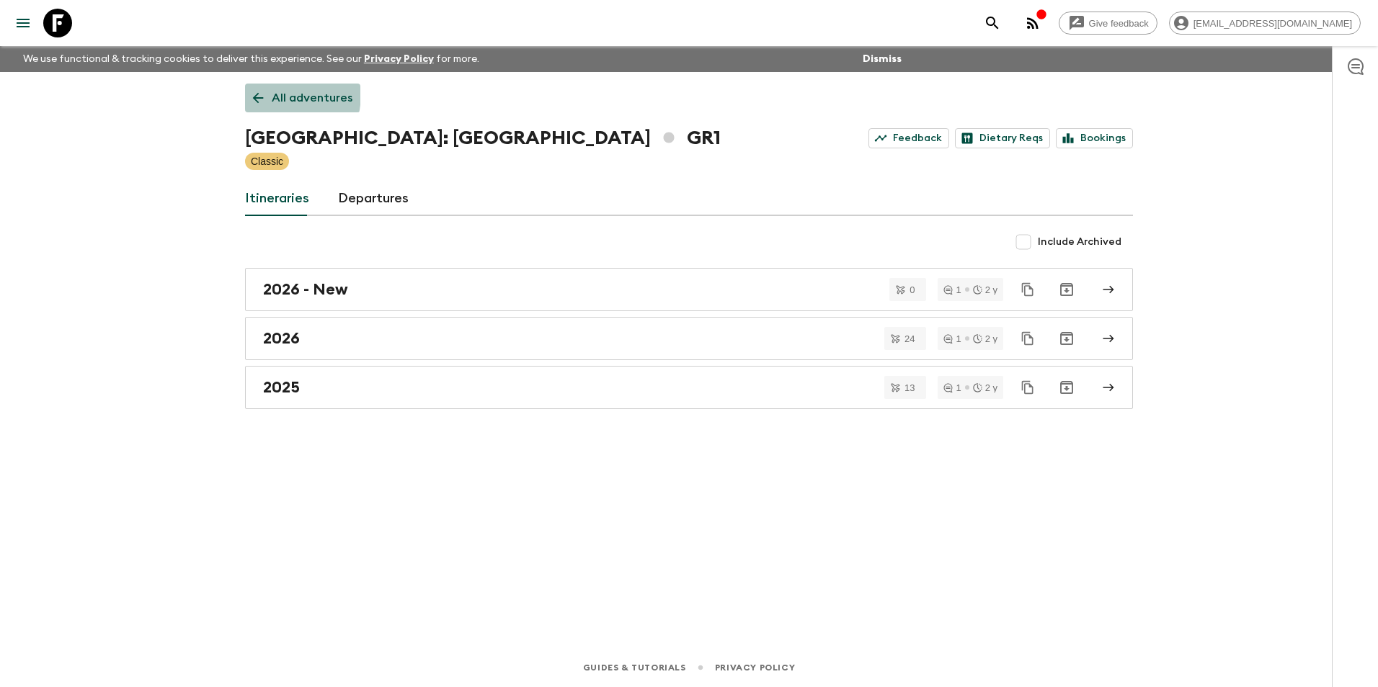 The height and width of the screenshot is (687, 1378). I want to click on span: Include Archived, so click(1079, 242).